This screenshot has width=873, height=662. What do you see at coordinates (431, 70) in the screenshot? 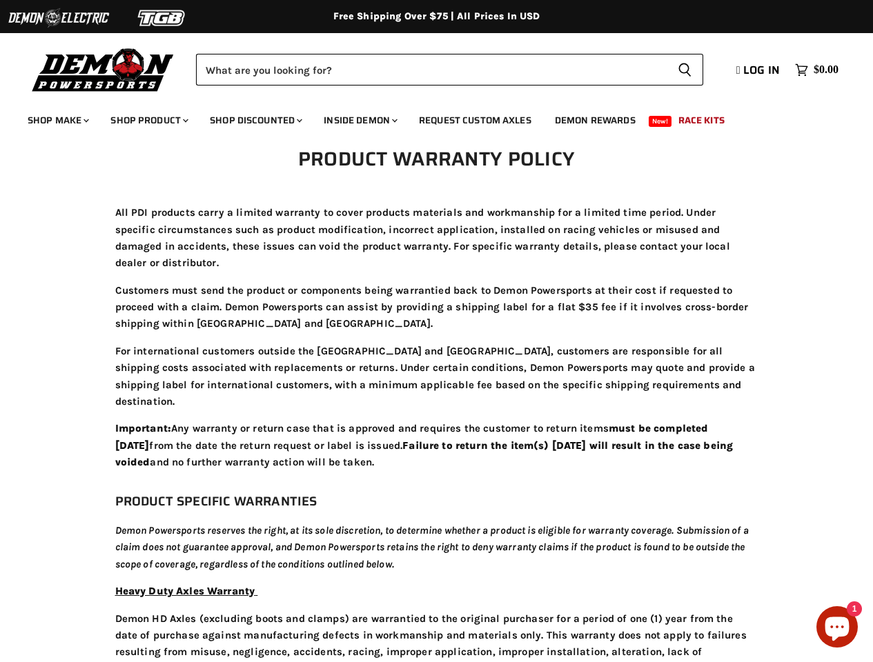
I see `input: Search` at bounding box center [431, 70].